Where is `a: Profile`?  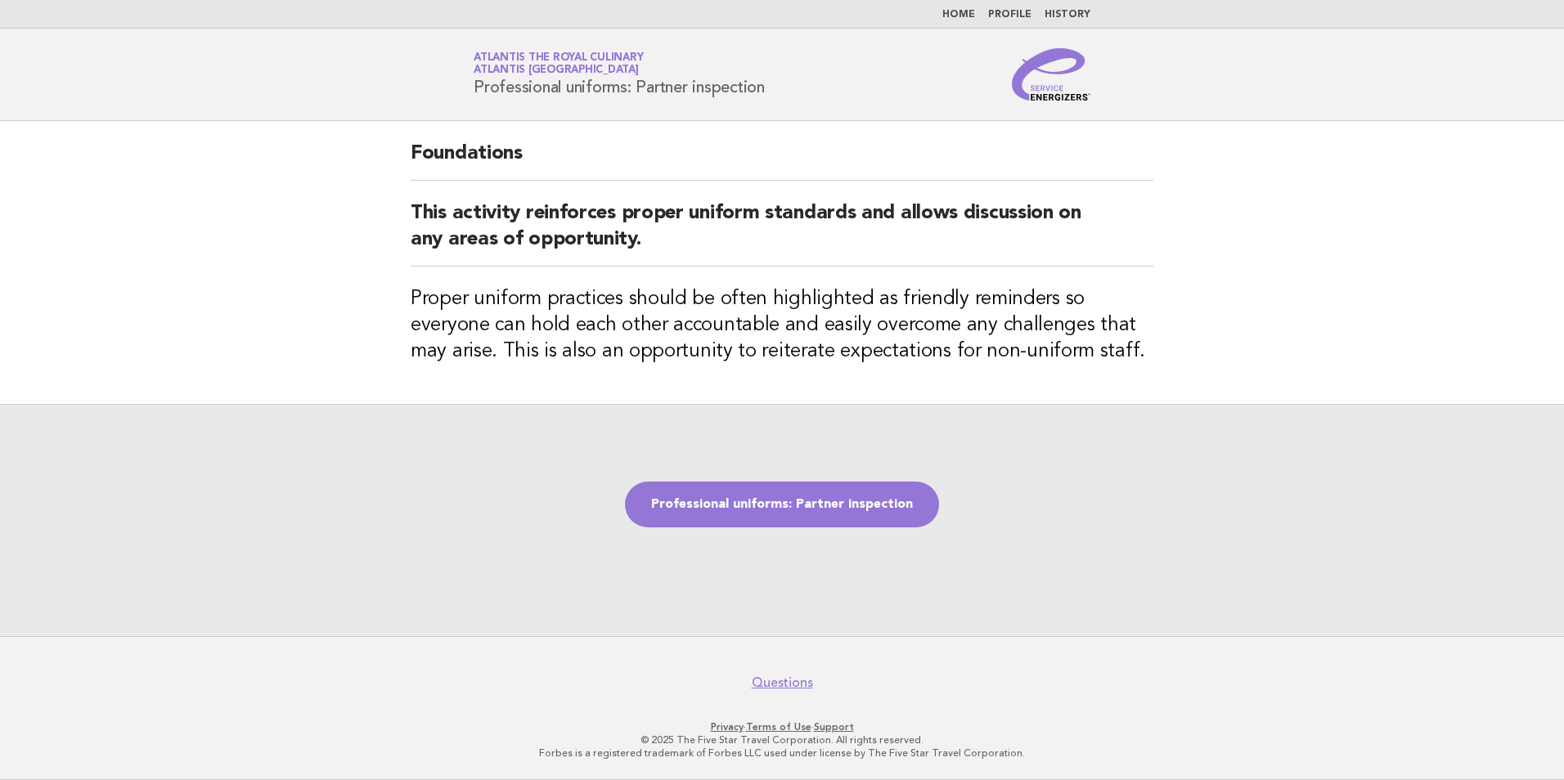
a: Profile is located at coordinates (1009, 15).